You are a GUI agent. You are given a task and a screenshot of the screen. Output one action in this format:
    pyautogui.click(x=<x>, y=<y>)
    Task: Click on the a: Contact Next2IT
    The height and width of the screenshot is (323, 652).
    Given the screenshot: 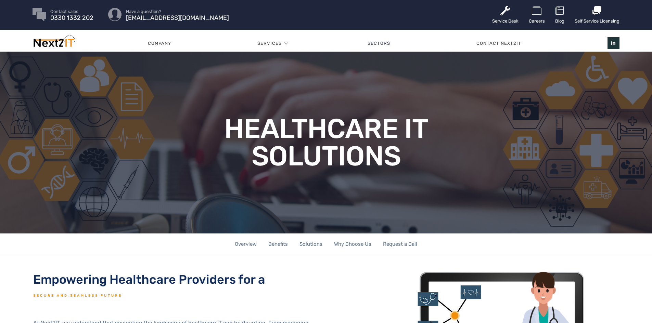 What is the action you would take?
    pyautogui.click(x=499, y=43)
    